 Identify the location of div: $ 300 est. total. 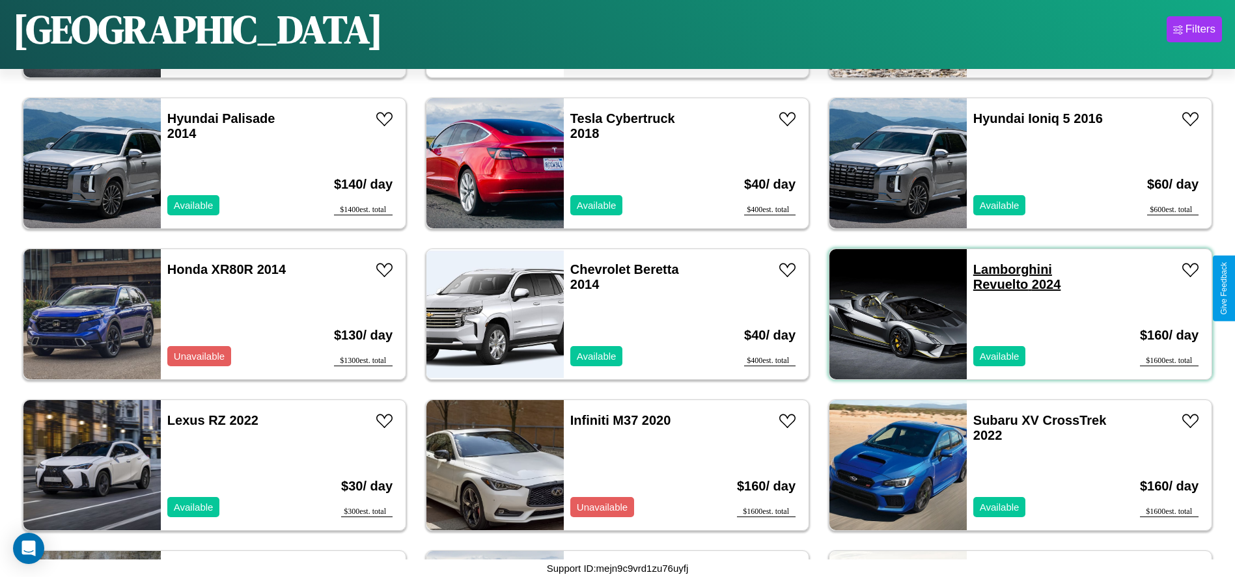
(366, 512).